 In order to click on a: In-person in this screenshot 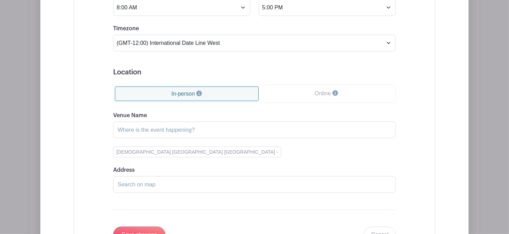, I will do `click(186, 94)`.